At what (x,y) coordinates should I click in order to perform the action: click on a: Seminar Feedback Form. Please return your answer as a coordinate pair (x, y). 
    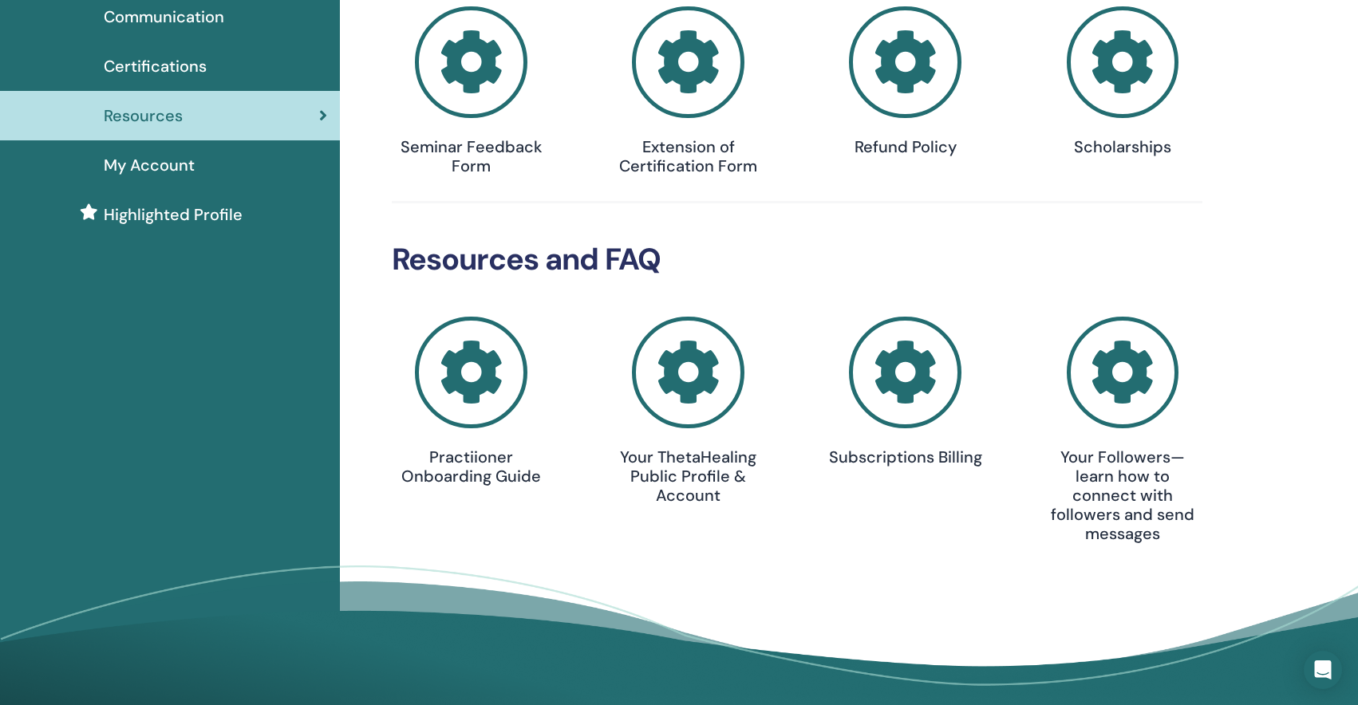
    Looking at the image, I should click on (472, 91).